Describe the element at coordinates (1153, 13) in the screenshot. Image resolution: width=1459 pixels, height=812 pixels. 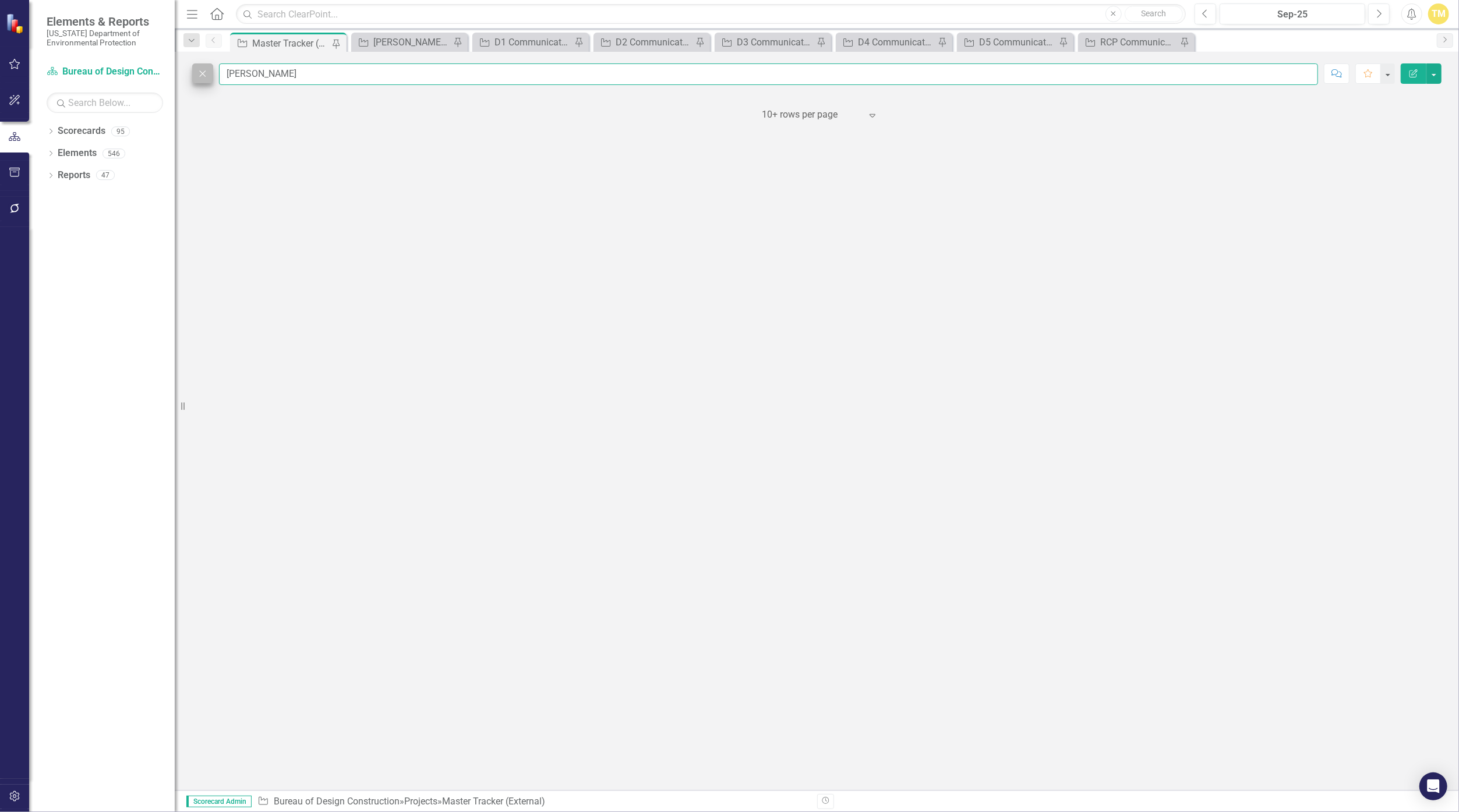
I see `span: Search` at that location.